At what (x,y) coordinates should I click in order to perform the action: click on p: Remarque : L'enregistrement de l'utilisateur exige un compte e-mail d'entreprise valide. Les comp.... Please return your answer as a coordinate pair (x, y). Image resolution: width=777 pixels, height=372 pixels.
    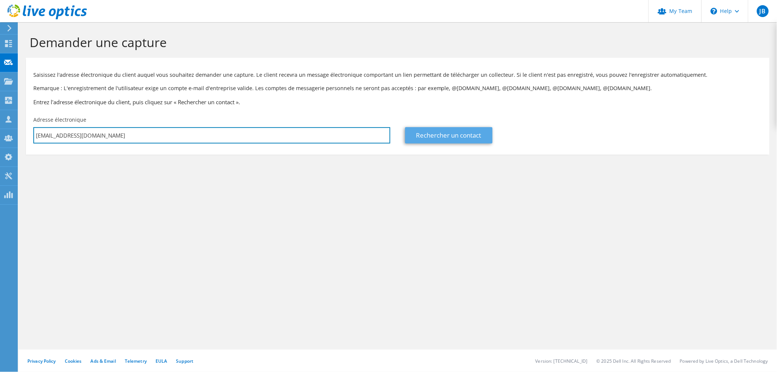
    Looking at the image, I should click on (398, 88).